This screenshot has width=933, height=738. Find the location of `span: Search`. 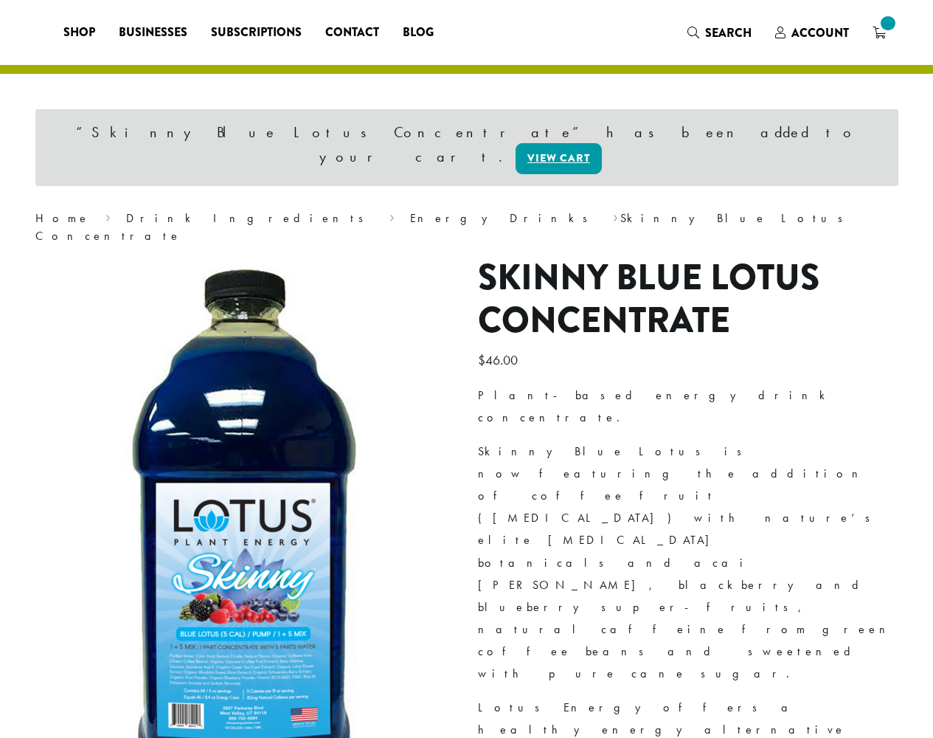

span: Search is located at coordinates (728, 32).